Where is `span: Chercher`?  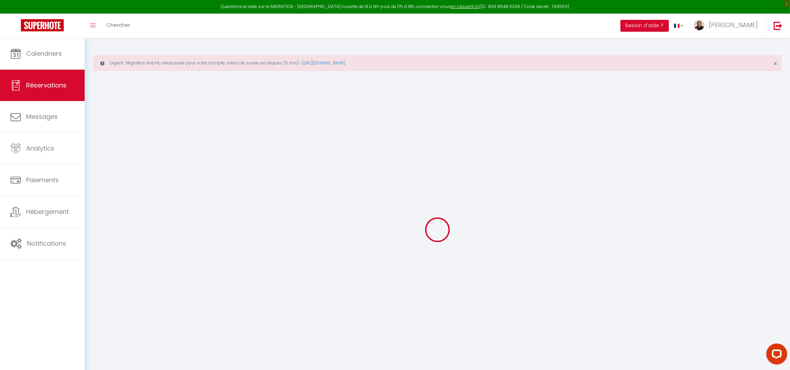
span: Chercher is located at coordinates (118, 25).